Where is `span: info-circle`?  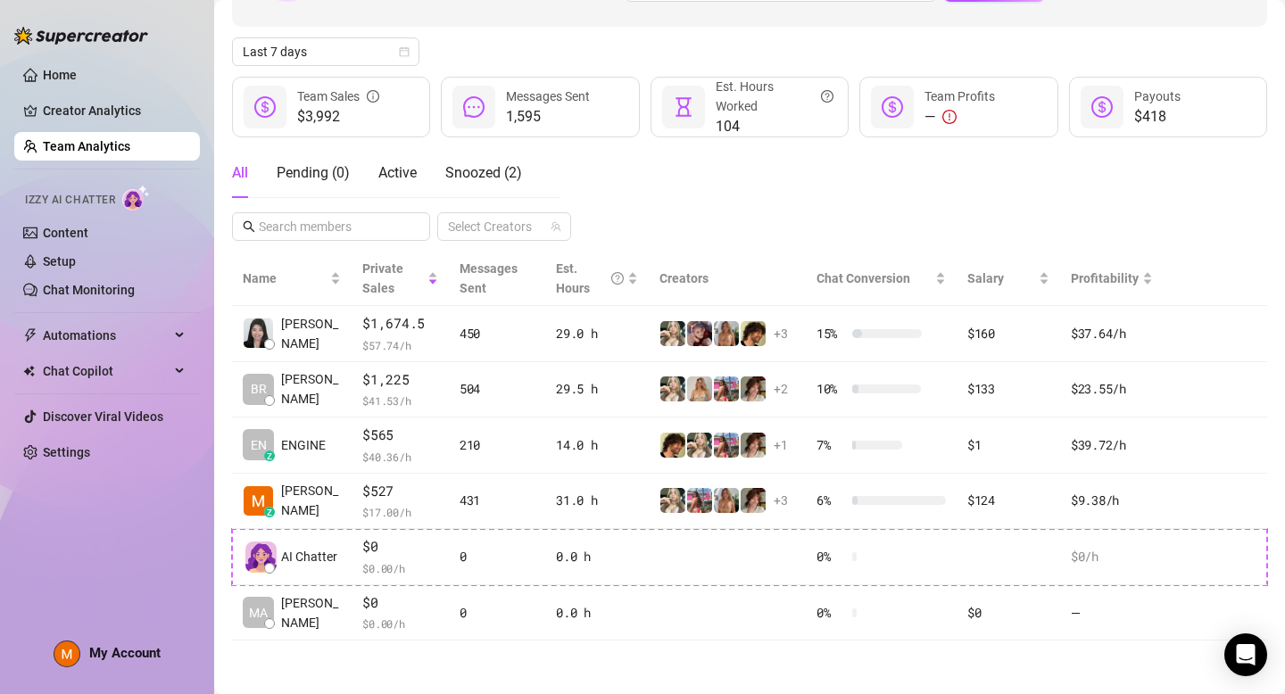 span: info-circle is located at coordinates (373, 96).